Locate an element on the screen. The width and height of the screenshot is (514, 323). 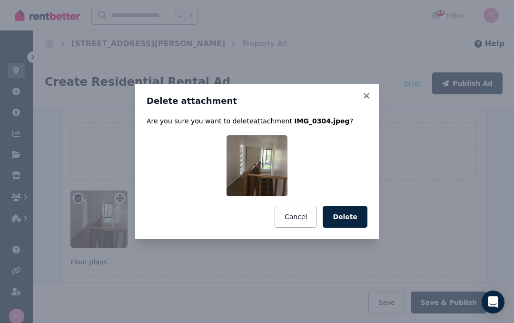
p: Are you sure you want to delete attachment ? is located at coordinates (257, 121).